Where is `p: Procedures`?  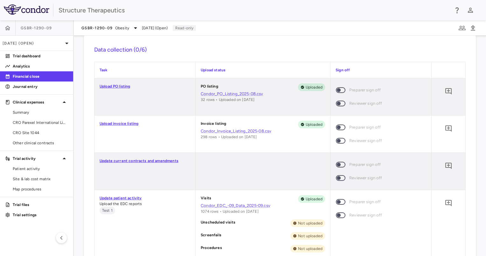 p: Procedures is located at coordinates (211, 249).